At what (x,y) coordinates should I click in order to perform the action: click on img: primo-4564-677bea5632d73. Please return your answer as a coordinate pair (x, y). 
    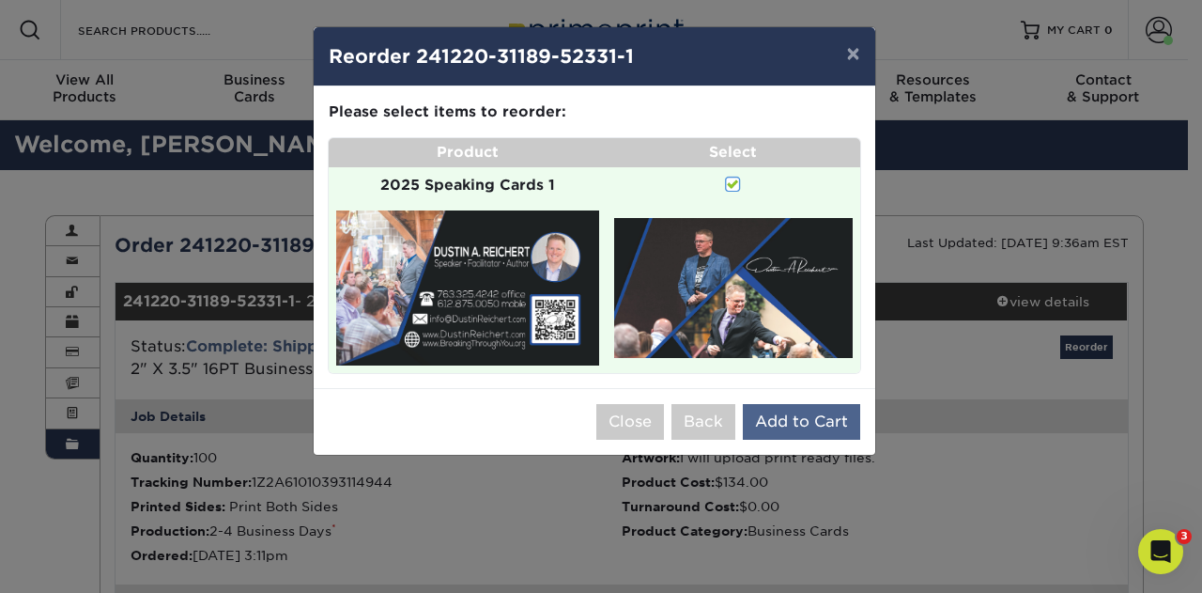
    Looking at the image, I should click on (733, 287).